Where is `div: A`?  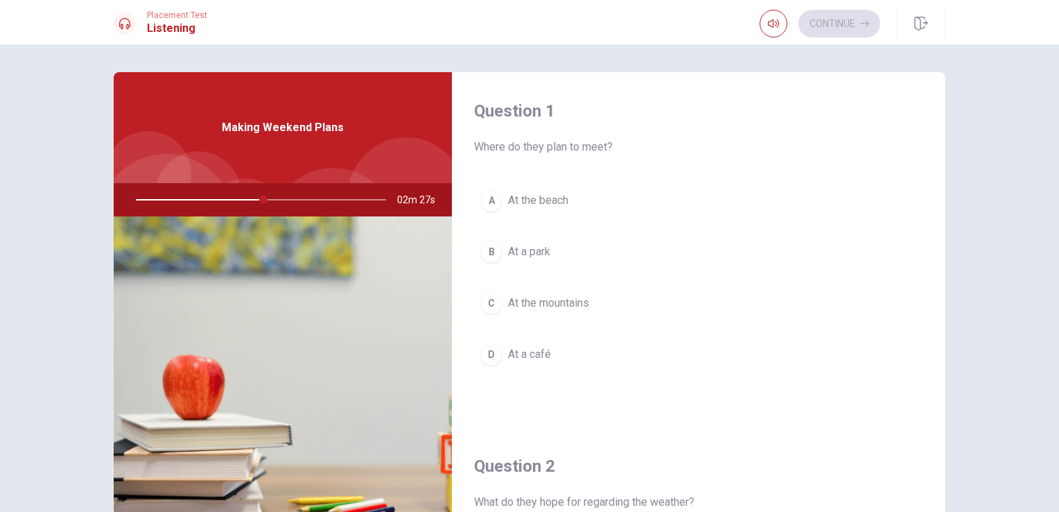
div: A is located at coordinates (492, 200).